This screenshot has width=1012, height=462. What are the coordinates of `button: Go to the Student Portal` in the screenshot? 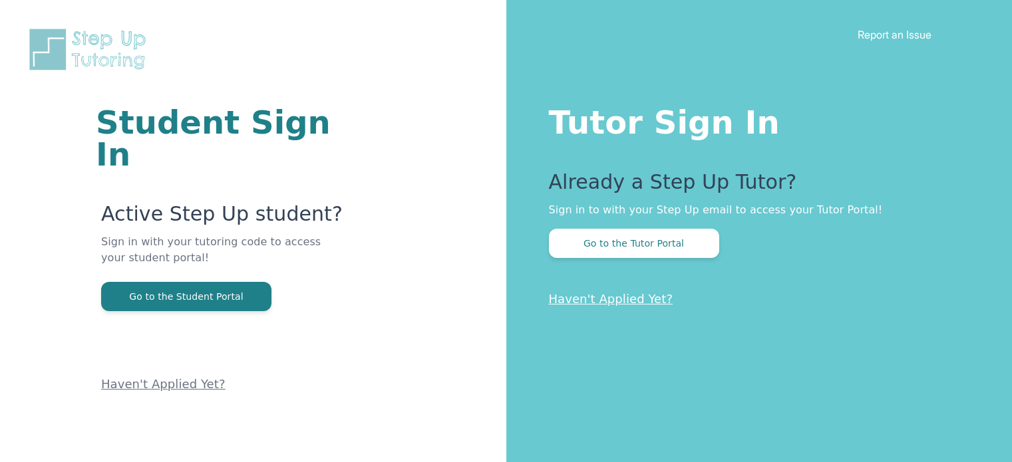 It's located at (186, 297).